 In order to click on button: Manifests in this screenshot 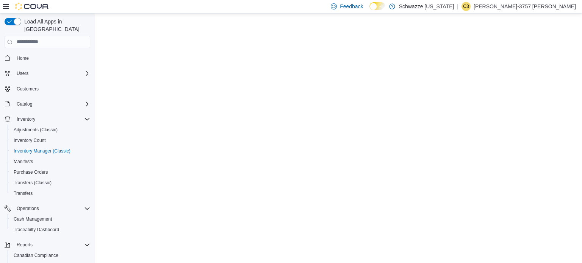, I will do `click(50, 162)`.